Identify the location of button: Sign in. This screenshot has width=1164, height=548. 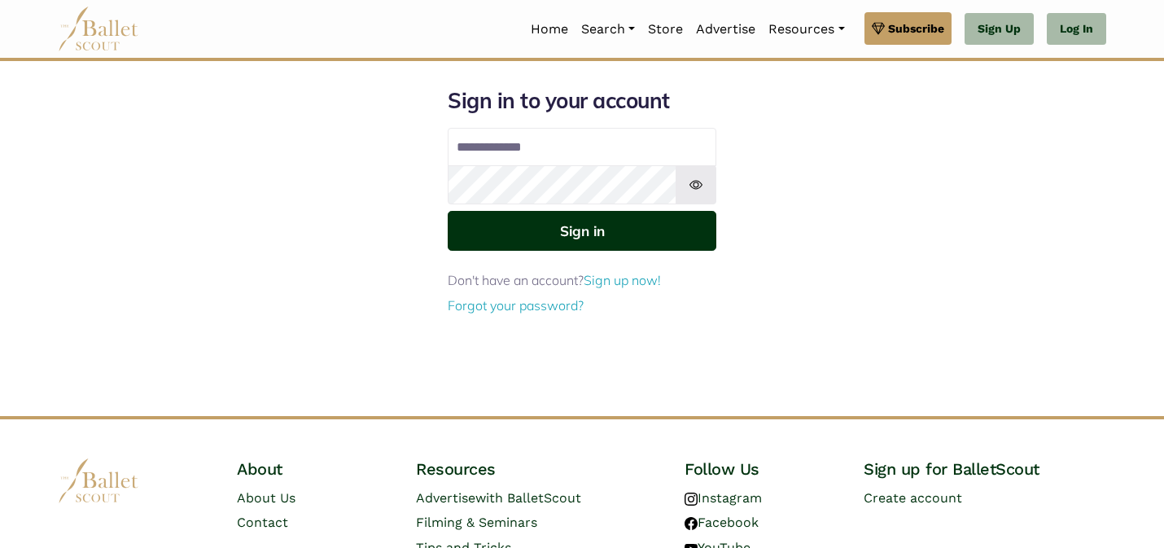
(582, 230).